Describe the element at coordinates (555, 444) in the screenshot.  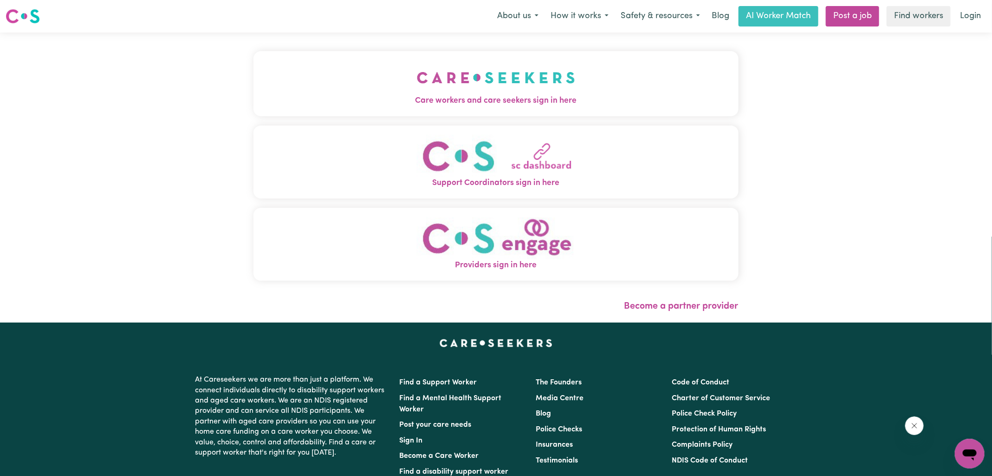
I see `a: Insurances` at that location.